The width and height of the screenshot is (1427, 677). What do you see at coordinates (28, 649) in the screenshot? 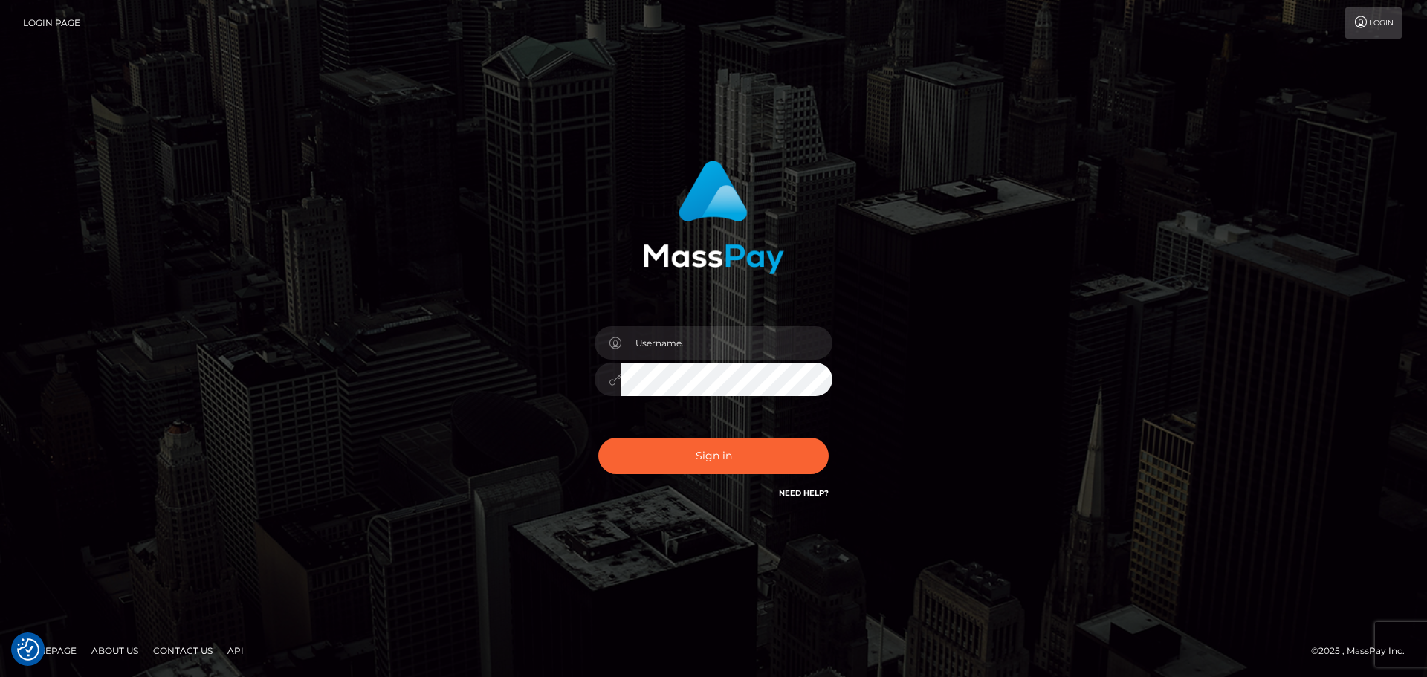
I see `img: Revisit consent button` at bounding box center [28, 649].